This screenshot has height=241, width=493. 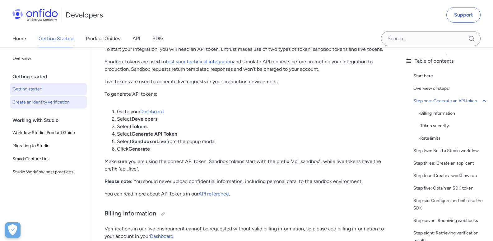 What do you see at coordinates (158, 39) in the screenshot?
I see `a: SDKs` at bounding box center [158, 39].